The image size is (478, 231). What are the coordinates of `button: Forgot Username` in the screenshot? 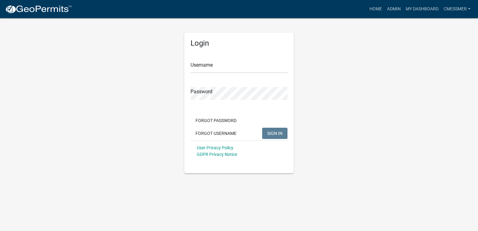 It's located at (216, 133).